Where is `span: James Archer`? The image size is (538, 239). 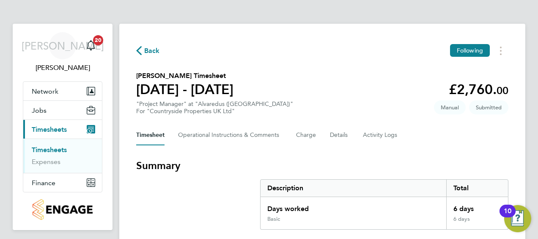 span: James Archer is located at coordinates (63, 68).